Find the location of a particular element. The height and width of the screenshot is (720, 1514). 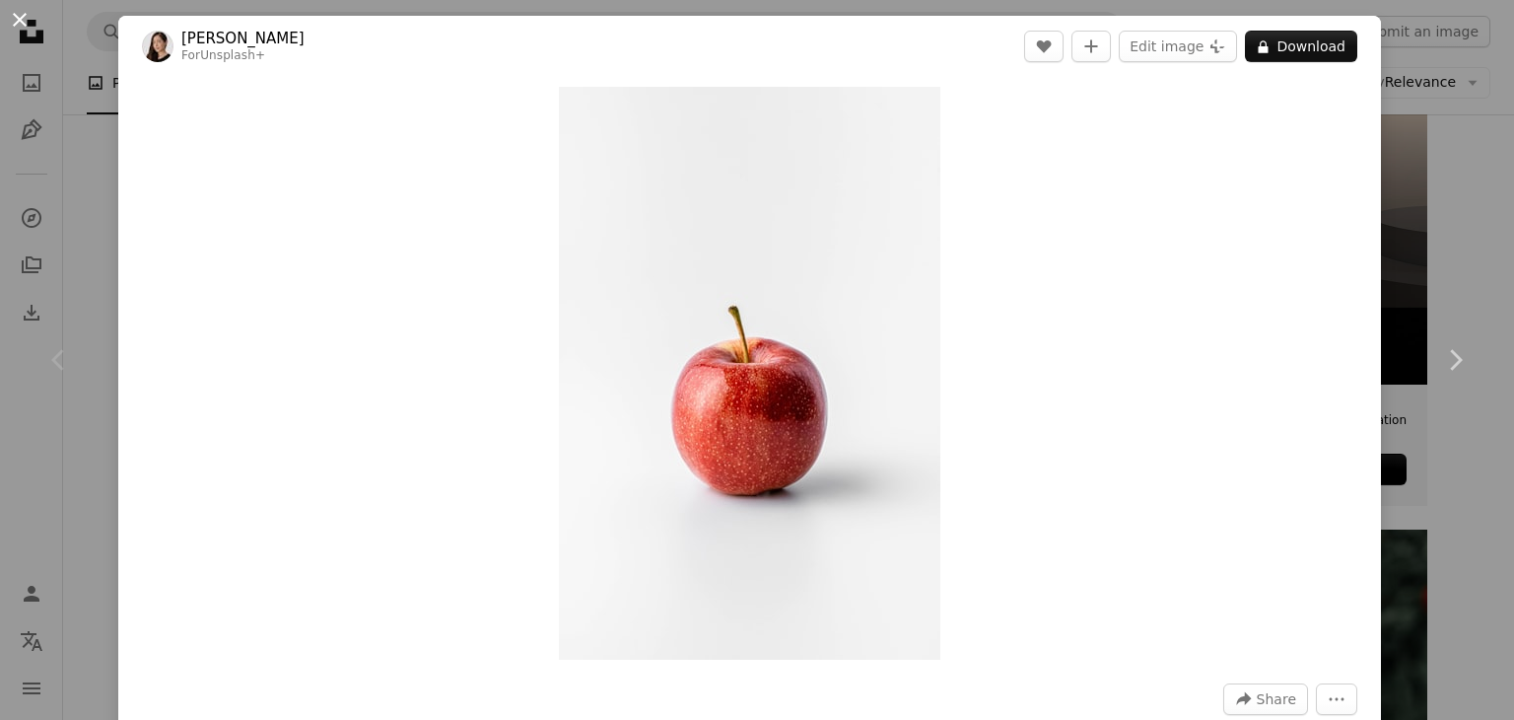

button: Zoom in on this image is located at coordinates (749, 373).